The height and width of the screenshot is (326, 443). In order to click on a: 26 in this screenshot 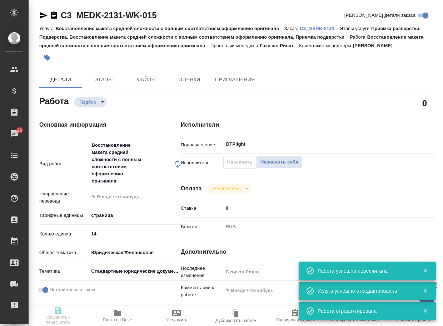, I will do `click(14, 134)`.